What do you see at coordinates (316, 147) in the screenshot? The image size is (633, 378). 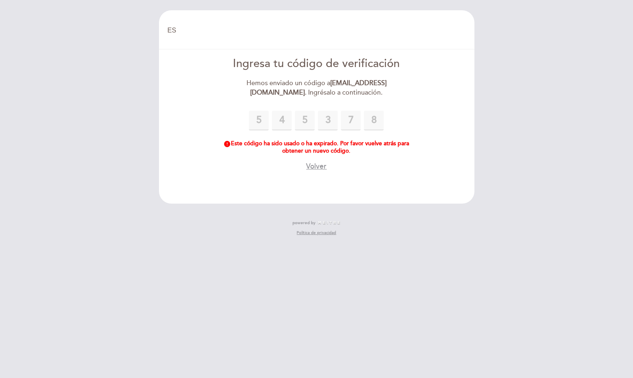 I see `div: Este código ha sido usado o ha expirado. Por favor vuelve atrás para obtener un nuevo código.` at bounding box center [316, 147].